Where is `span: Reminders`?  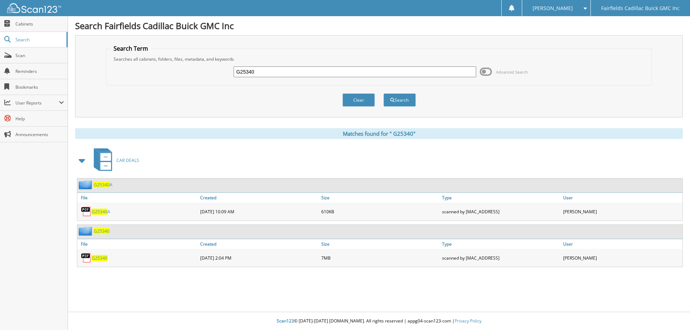
span: Reminders is located at coordinates (40, 71).